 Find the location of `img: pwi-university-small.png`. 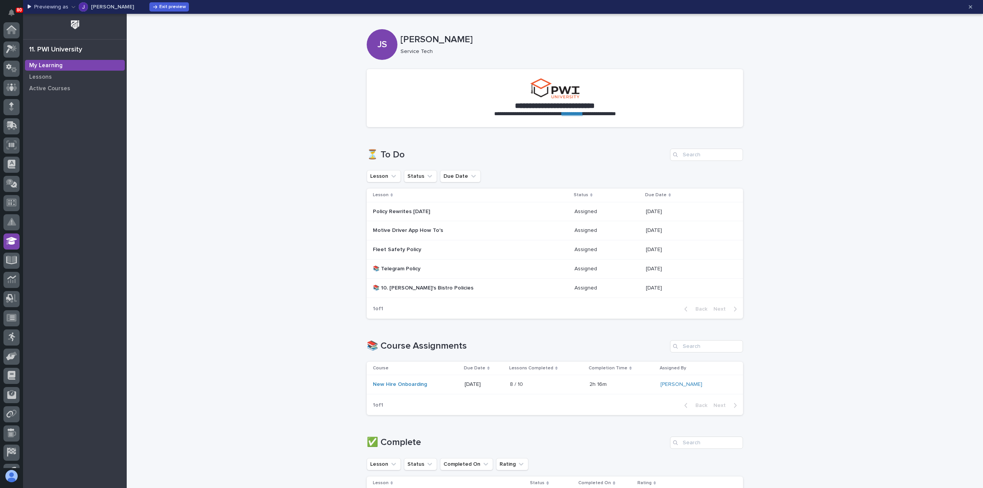

img: pwi-university-small.png is located at coordinates (555, 88).